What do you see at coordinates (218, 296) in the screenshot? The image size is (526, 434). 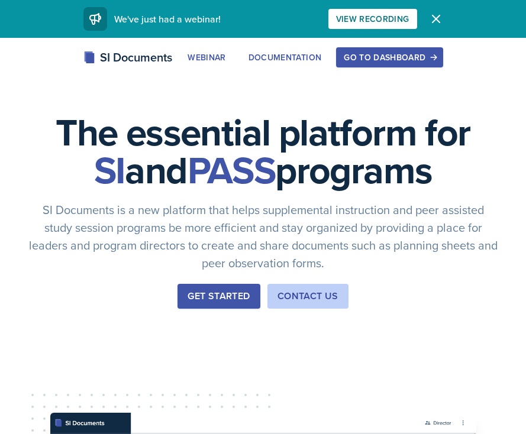 I see `div: Get Started` at bounding box center [218, 296].